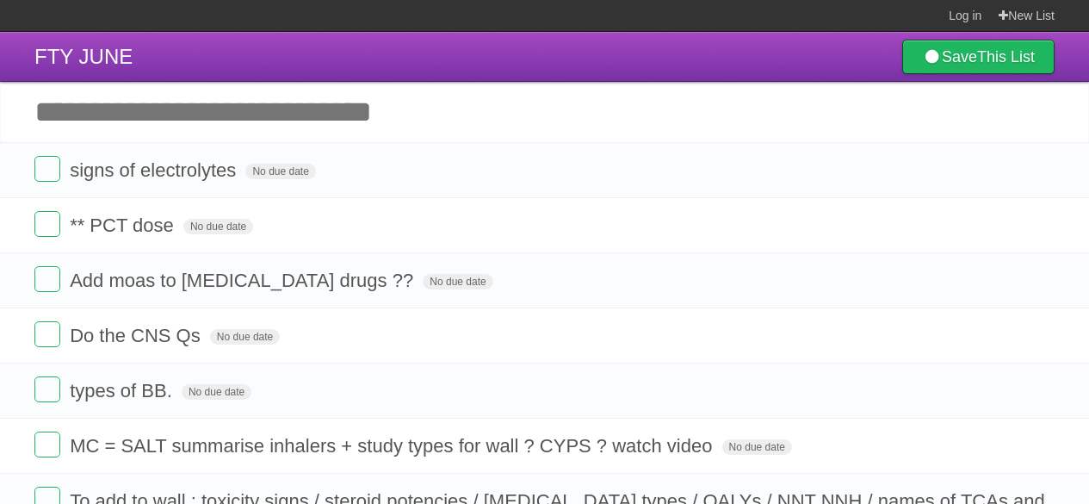  Describe the element at coordinates (155, 170) in the screenshot. I see `span: signs of electrolytes` at that location.